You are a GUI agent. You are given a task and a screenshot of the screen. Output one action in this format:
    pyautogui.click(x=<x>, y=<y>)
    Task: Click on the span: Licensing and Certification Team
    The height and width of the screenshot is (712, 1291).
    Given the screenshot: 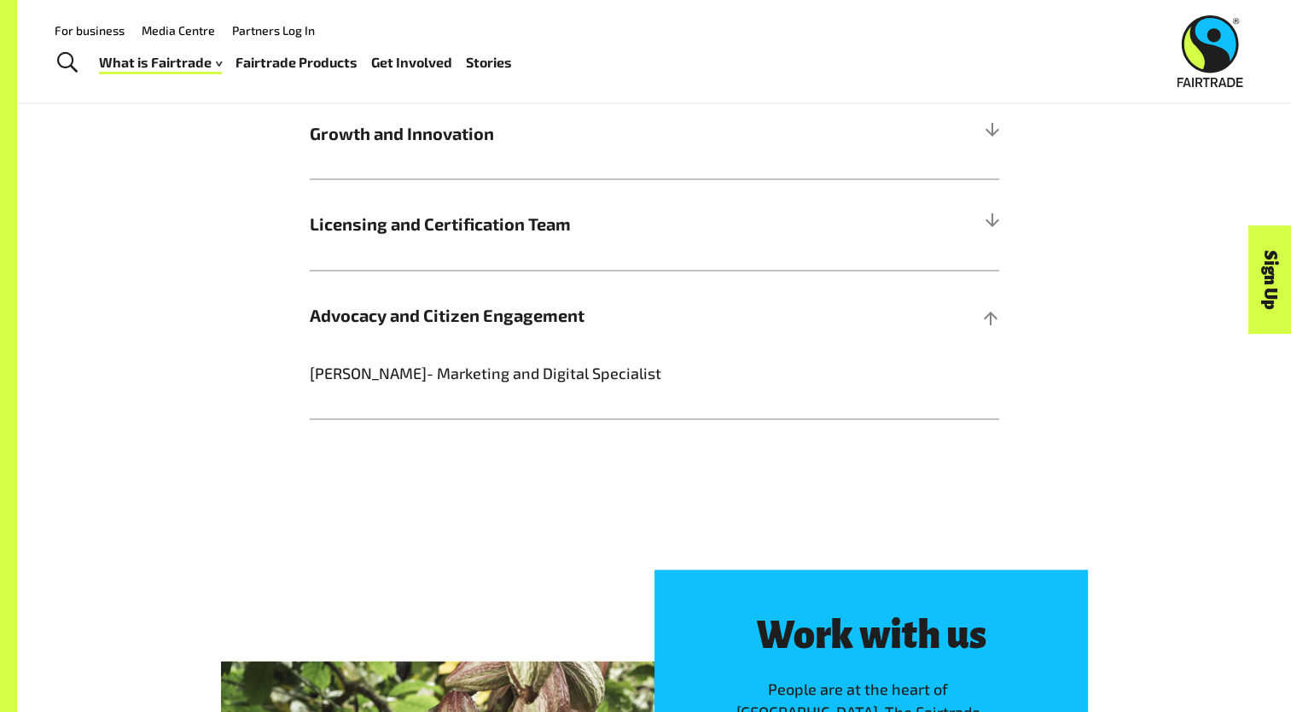 What is the action you would take?
    pyautogui.click(x=568, y=224)
    